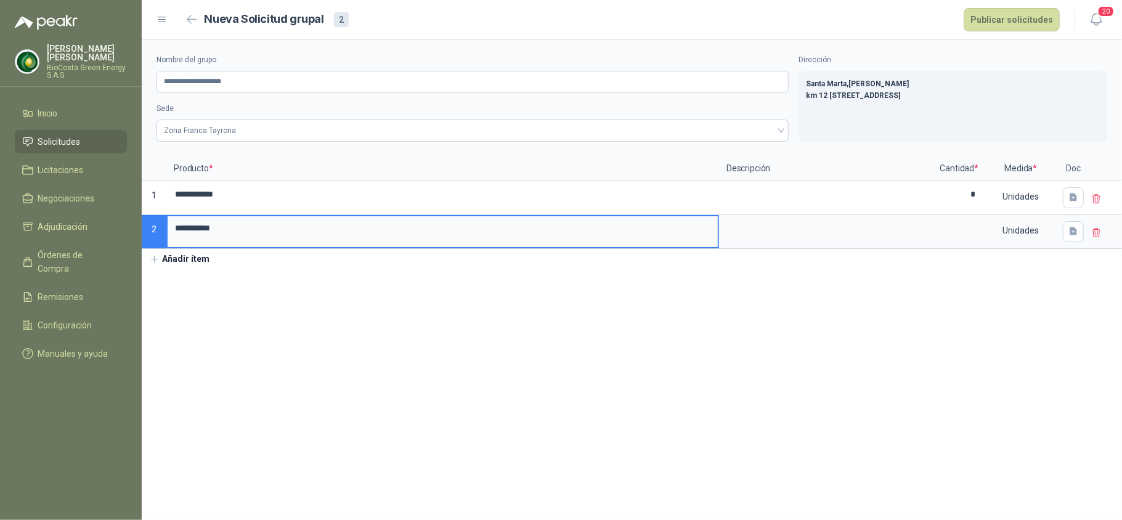 The image size is (1122, 520). Describe the element at coordinates (473, 108) in the screenshot. I see `label: Sede` at that location.